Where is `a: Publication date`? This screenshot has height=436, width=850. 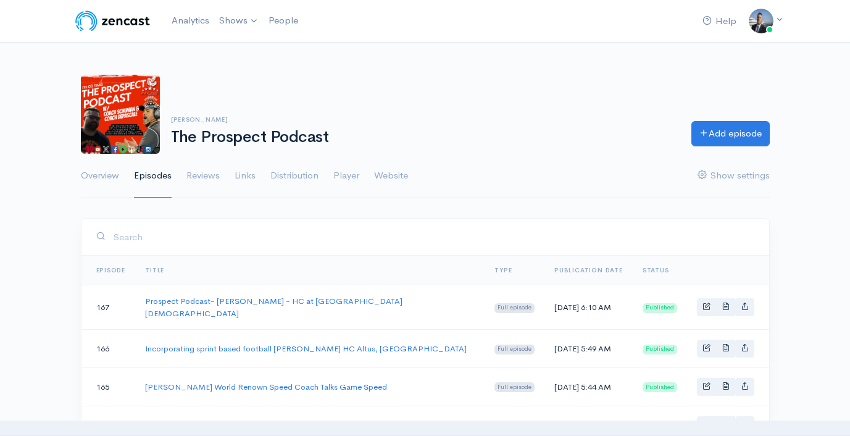 a: Publication date is located at coordinates (588, 270).